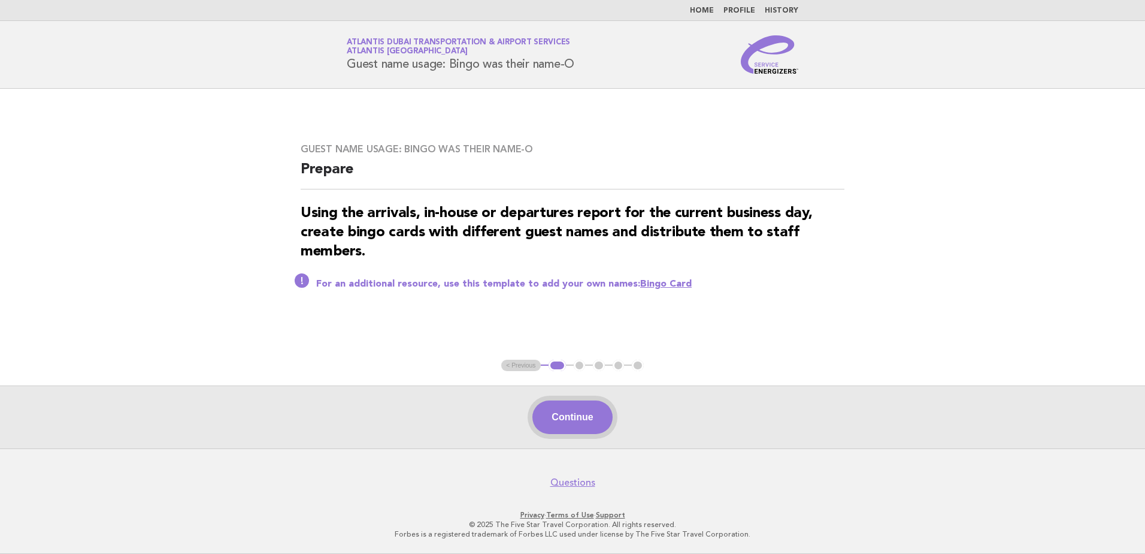 The height and width of the screenshot is (554, 1145). Describe the element at coordinates (573, 149) in the screenshot. I see `h3: Guest name usage: Bingo was their name-O` at that location.